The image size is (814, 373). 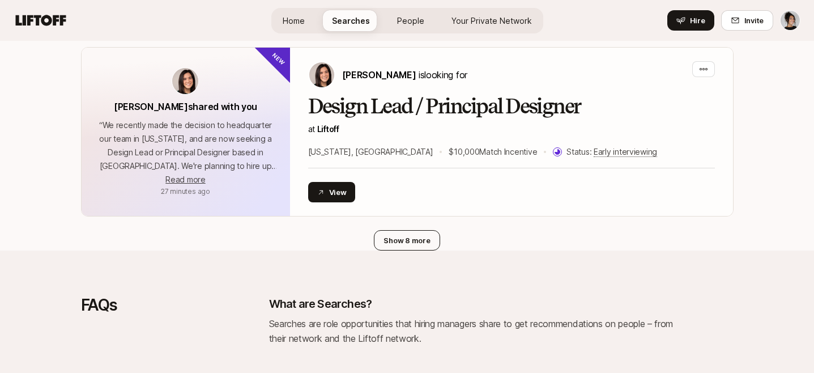 What do you see at coordinates (747, 20) in the screenshot?
I see `button: Invite` at bounding box center [747, 20].